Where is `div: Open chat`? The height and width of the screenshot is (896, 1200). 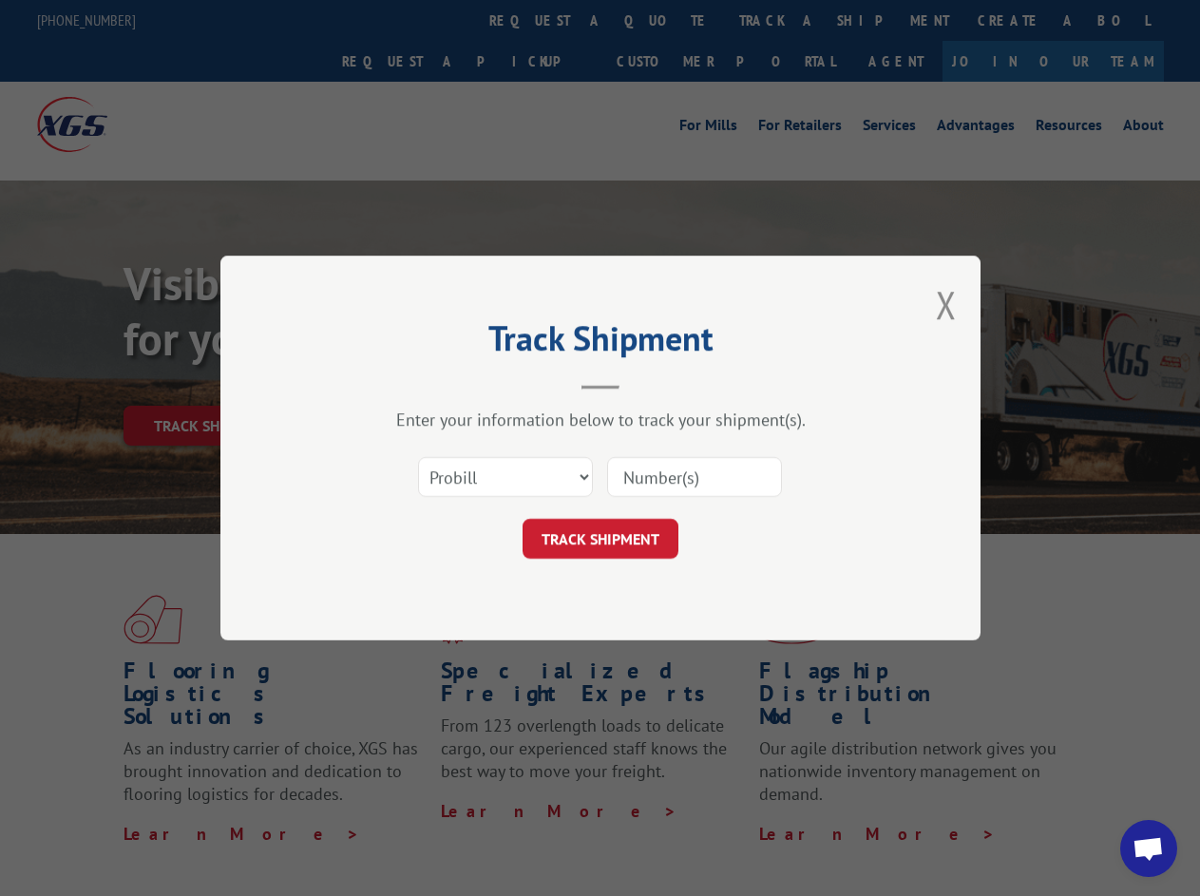
div: Open chat is located at coordinates (1149, 848).